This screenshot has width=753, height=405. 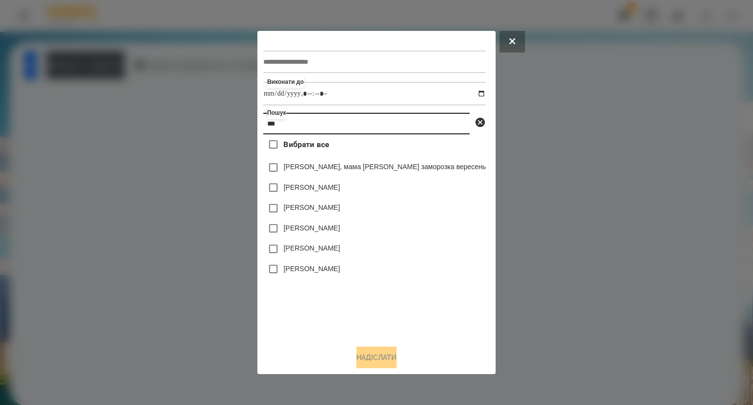 I want to click on label: Пошук, so click(x=277, y=113).